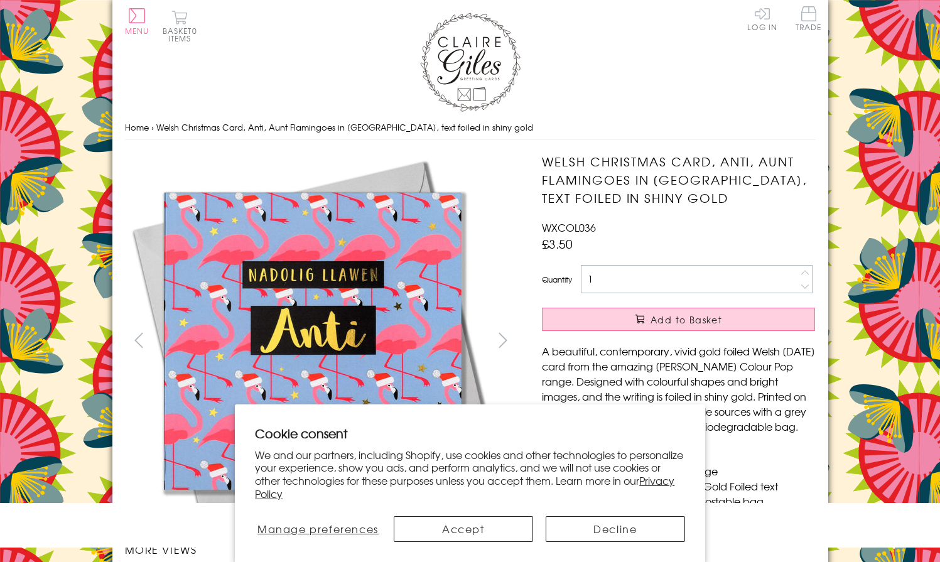  What do you see at coordinates (557, 279) in the screenshot?
I see `label: Quantity` at bounding box center [557, 279].